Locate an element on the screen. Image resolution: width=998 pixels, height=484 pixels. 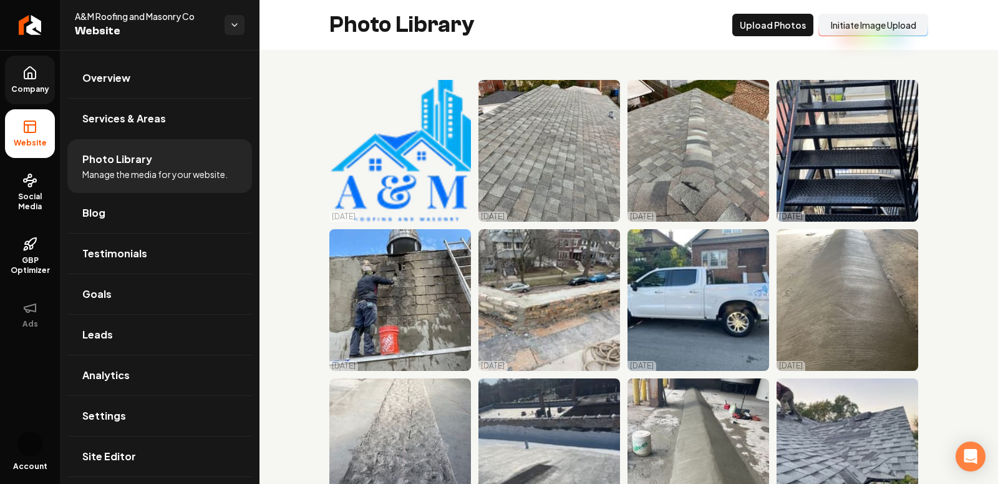
a: Blog is located at coordinates (160, 213).